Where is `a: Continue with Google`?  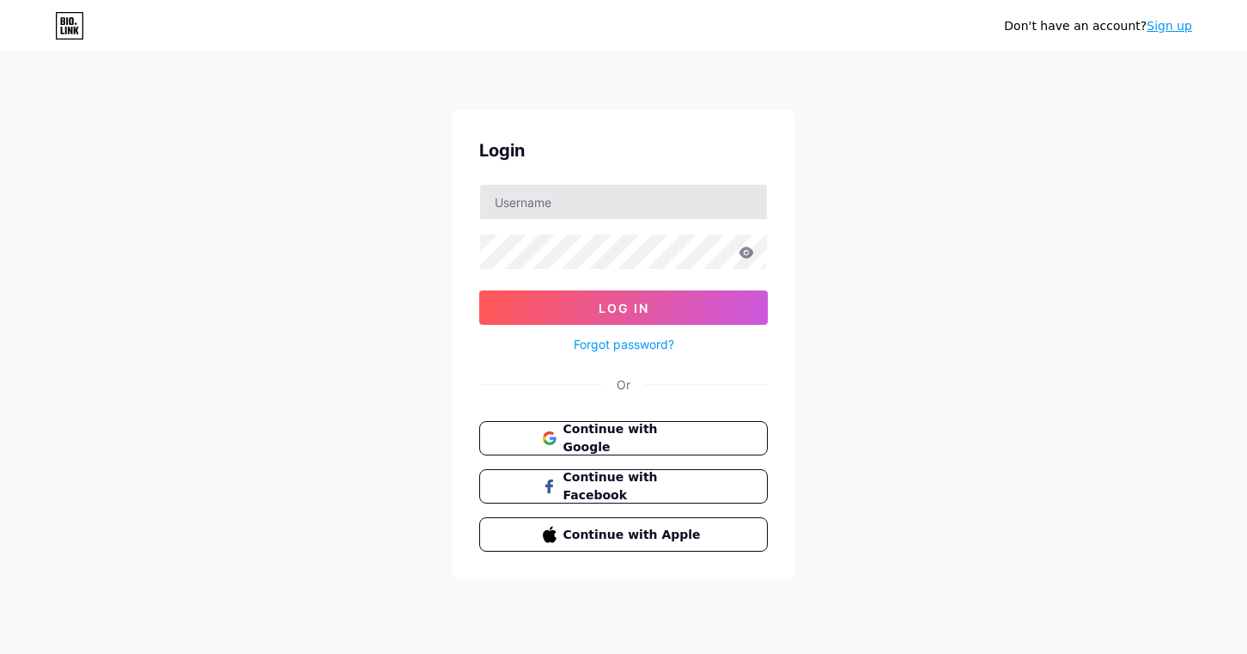
a: Continue with Google is located at coordinates (623, 438).